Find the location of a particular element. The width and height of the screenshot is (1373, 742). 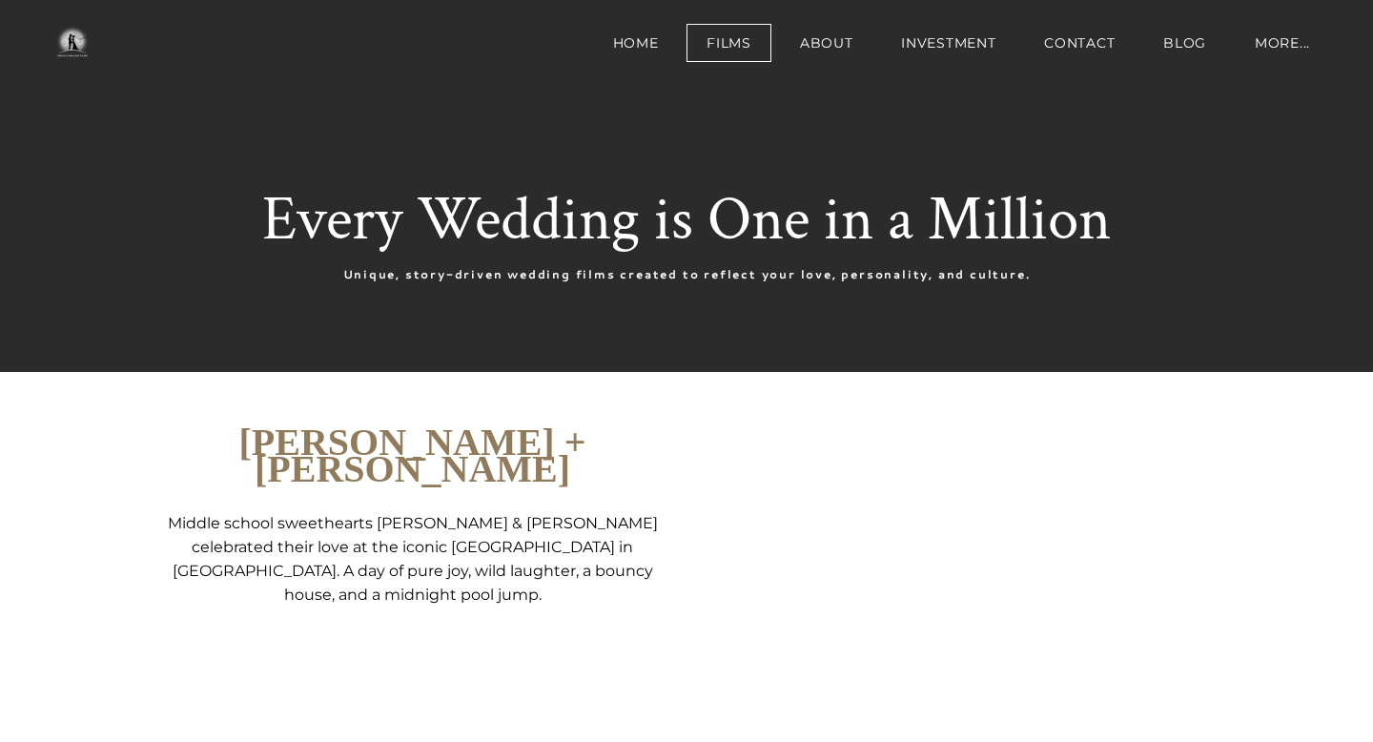

a: About is located at coordinates (827, 43).